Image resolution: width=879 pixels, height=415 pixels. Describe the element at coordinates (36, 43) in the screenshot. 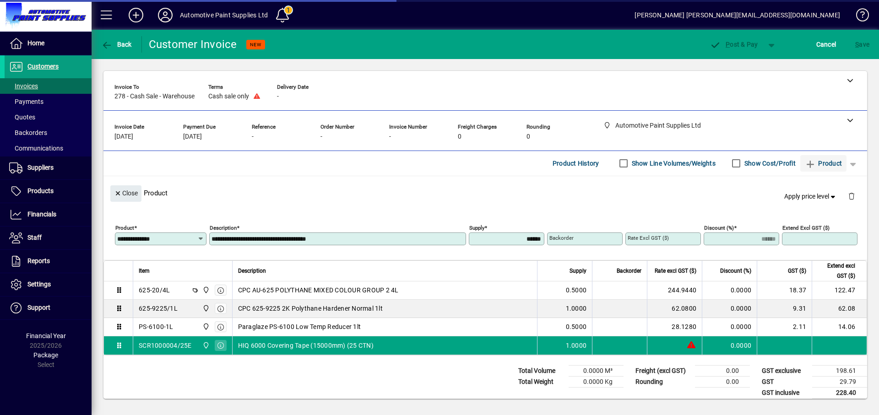

I see `span: Home` at that location.